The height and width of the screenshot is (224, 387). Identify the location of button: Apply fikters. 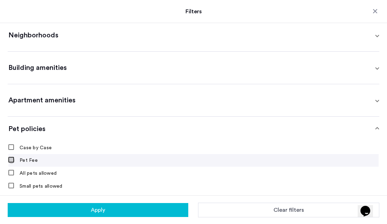
(98, 210).